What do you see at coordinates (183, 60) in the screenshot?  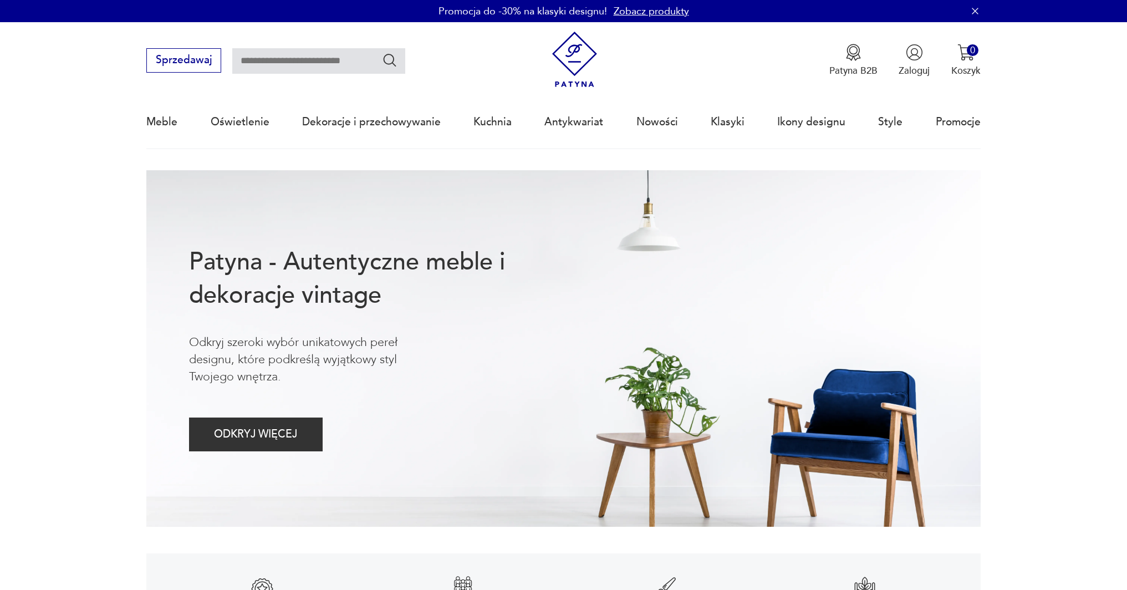 I see `button: Sprzedawaj` at bounding box center [183, 60].